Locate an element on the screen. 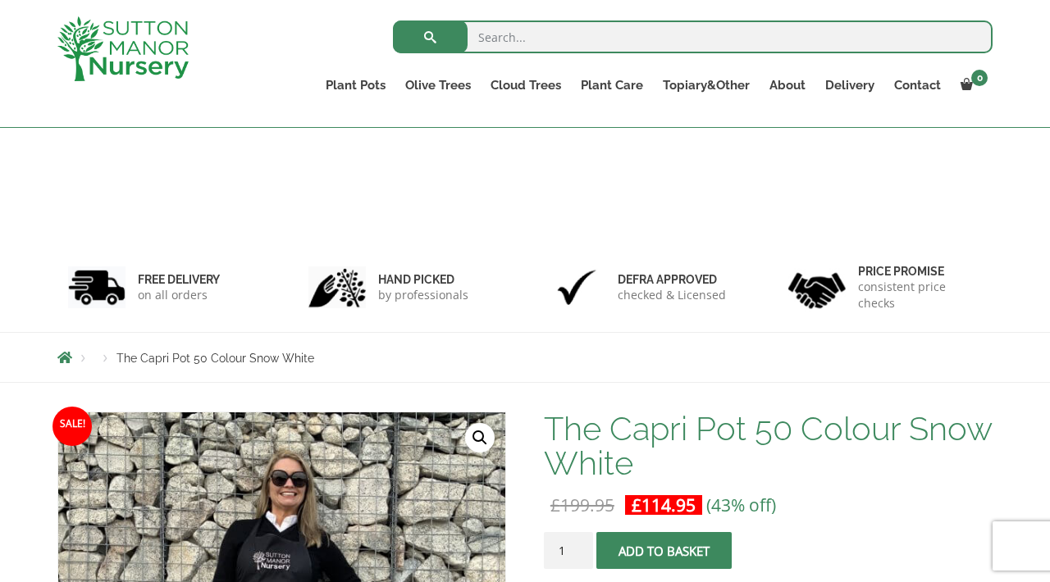 Image resolution: width=1050 pixels, height=582 pixels. img: 4.jpg is located at coordinates (817, 287).